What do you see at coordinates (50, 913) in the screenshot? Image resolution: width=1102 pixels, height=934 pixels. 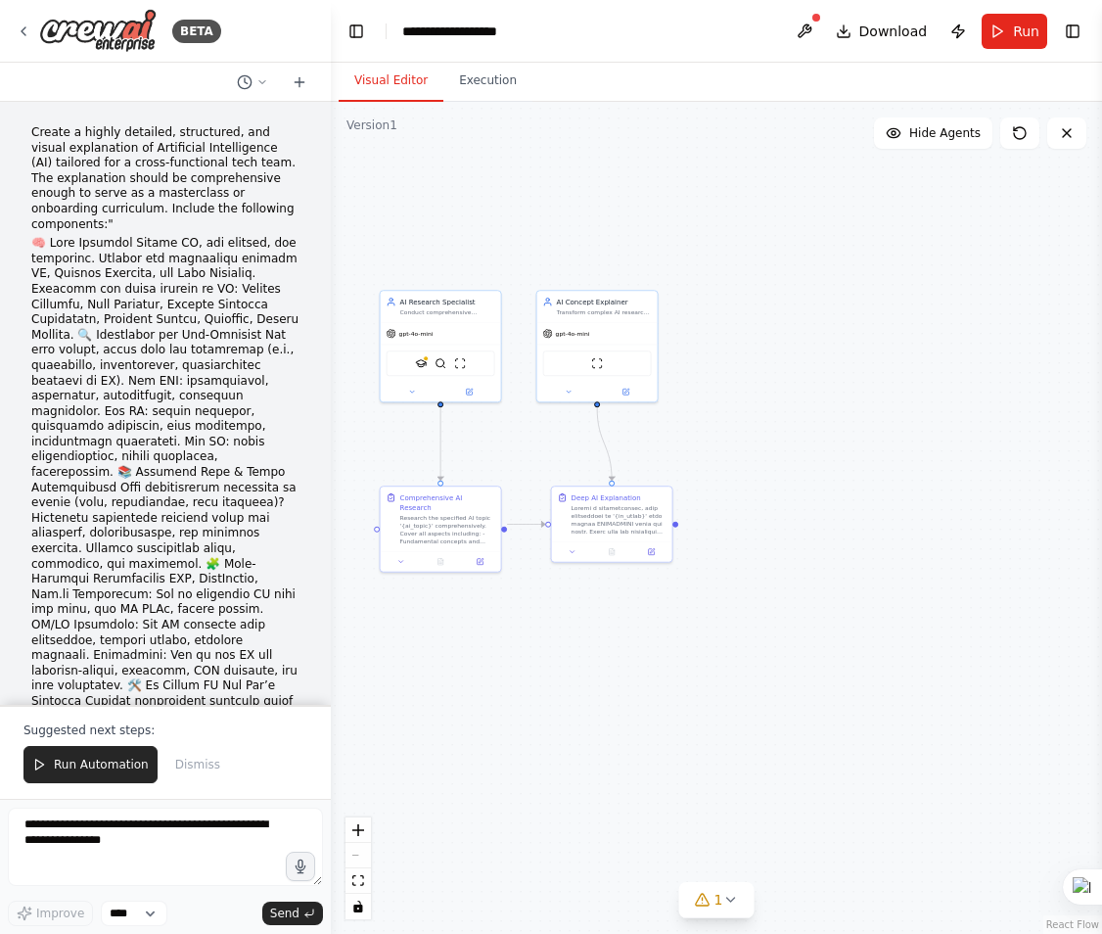 I see `button: Improve` at bounding box center [50, 913].